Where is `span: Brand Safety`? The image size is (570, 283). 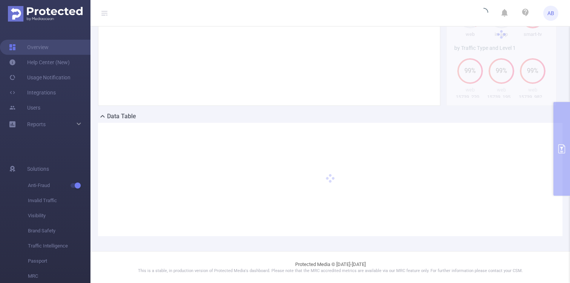 span: Brand Safety is located at coordinates (59, 230).